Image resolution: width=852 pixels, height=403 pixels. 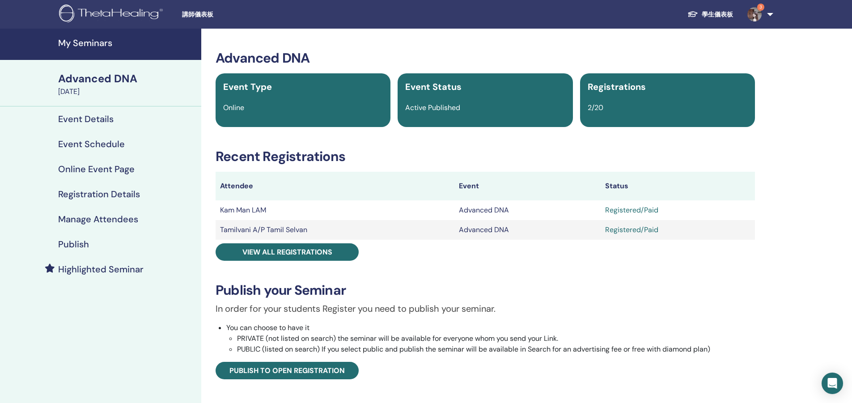 I want to click on td: Kam Man LAM, so click(x=335, y=210).